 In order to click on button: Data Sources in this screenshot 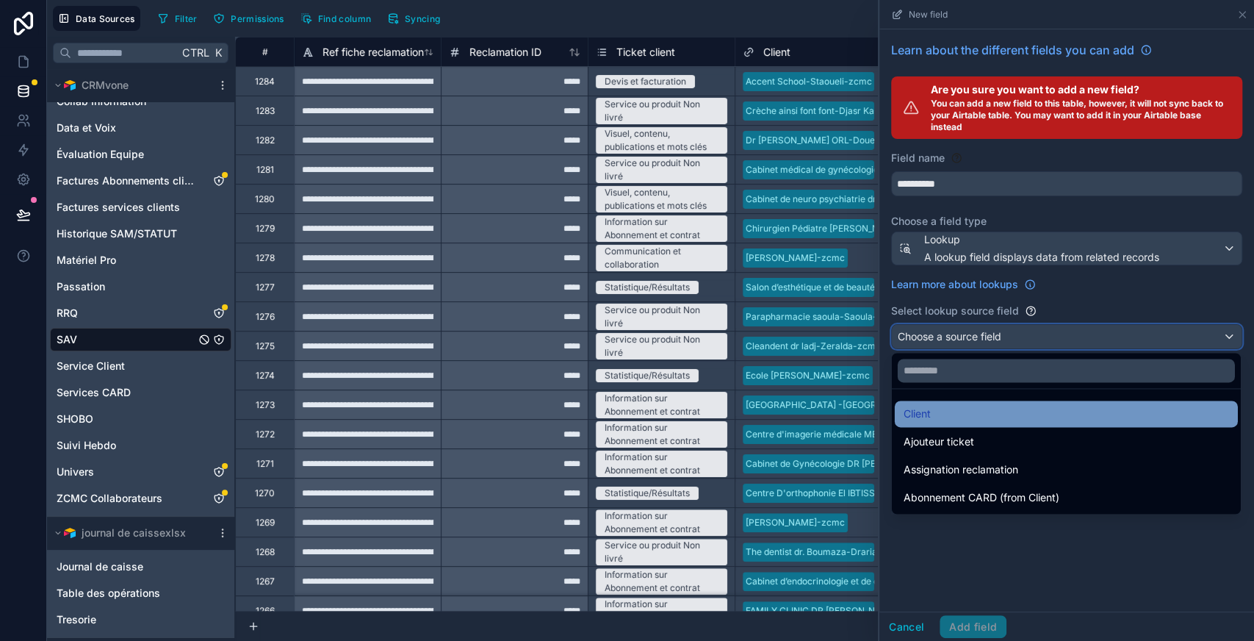, I will do `click(96, 18)`.